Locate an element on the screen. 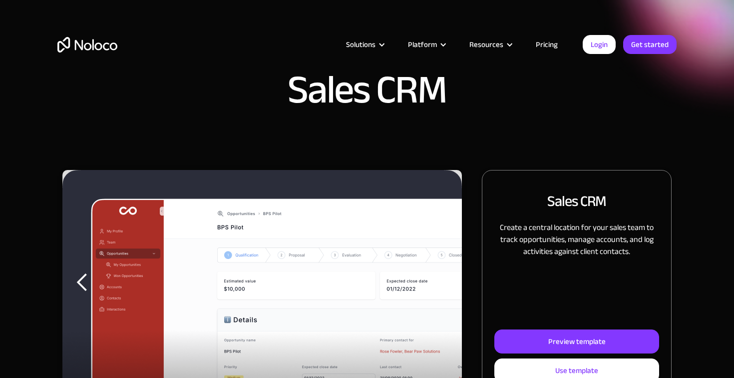 Image resolution: width=734 pixels, height=378 pixels. div: Preview template is located at coordinates (577, 341).